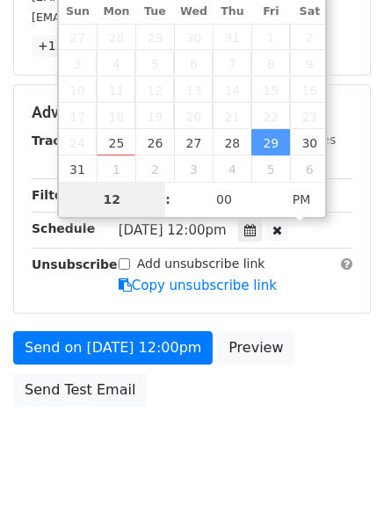  Describe the element at coordinates (116, 90) in the screenshot. I see `span: August 11, 2025` at that location.